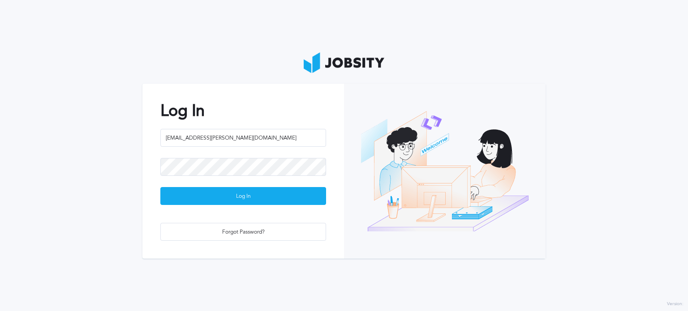 The height and width of the screenshot is (311, 688). Describe the element at coordinates (243, 233) in the screenshot. I see `div: Forgot Password?` at that location.